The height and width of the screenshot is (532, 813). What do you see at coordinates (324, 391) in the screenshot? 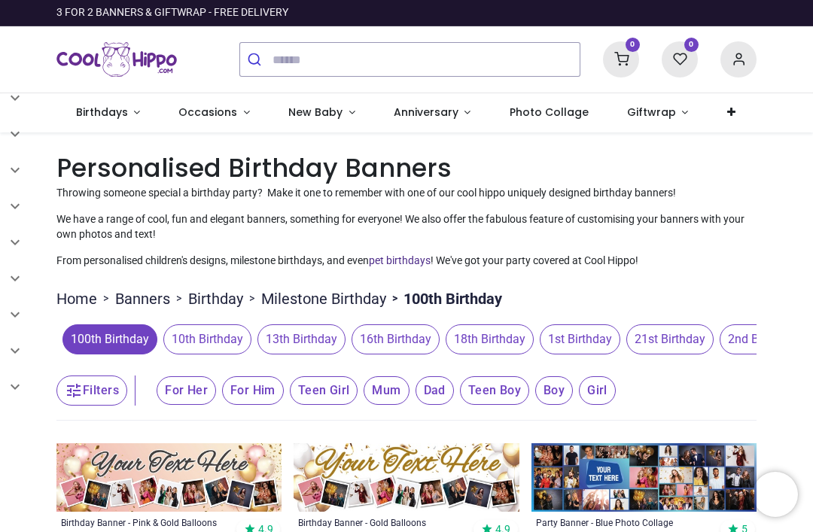
I see `span: Teen Girl` at bounding box center [324, 391].